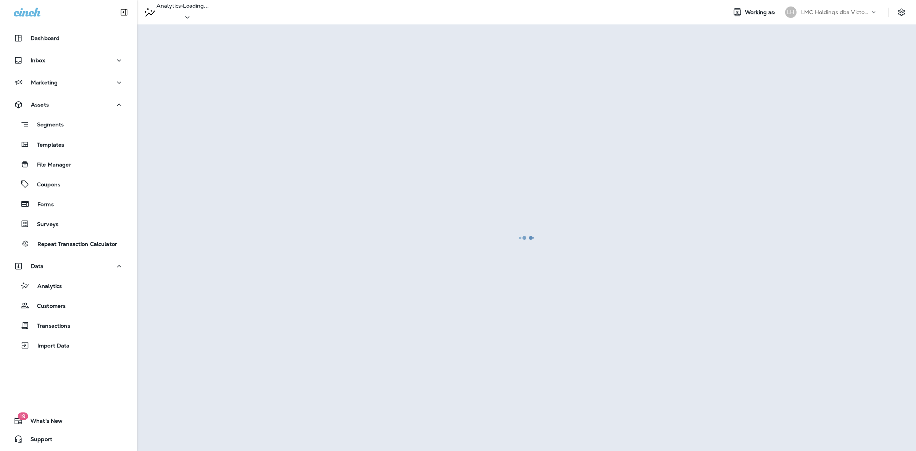 The image size is (916, 451). Describe the element at coordinates (69, 144) in the screenshot. I see `button: Templates` at that location.